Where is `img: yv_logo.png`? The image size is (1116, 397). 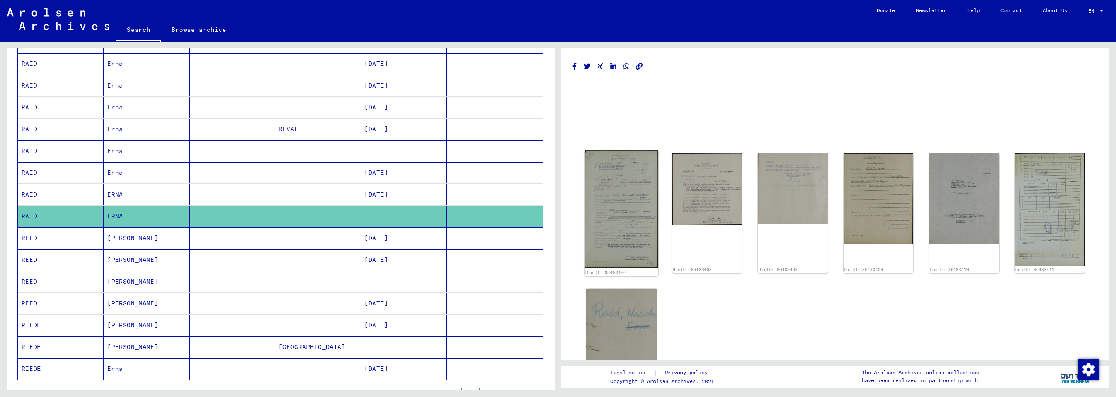
img: yv_logo.png is located at coordinates (1075, 377).